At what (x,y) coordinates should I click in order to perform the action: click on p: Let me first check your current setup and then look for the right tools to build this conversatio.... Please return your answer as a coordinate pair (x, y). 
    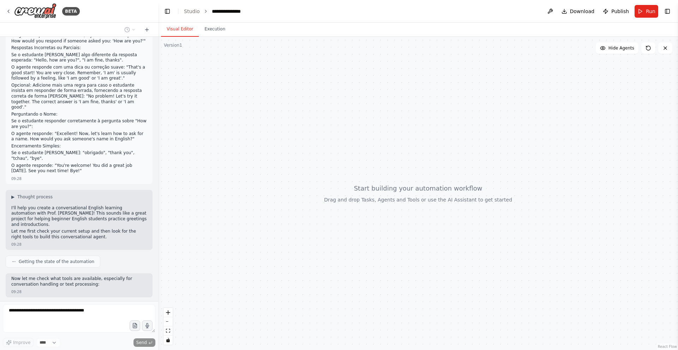
    Looking at the image, I should click on (79, 234).